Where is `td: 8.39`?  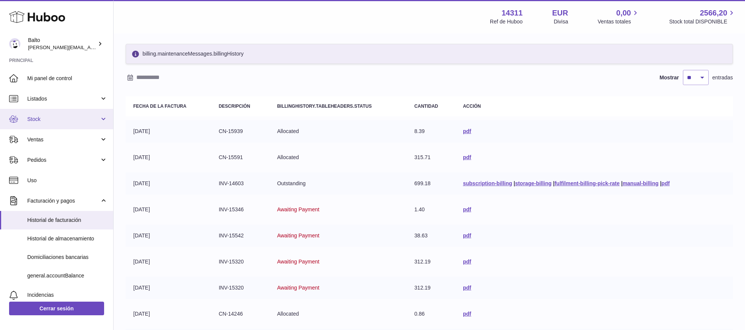 td: 8.39 is located at coordinates (431, 131).